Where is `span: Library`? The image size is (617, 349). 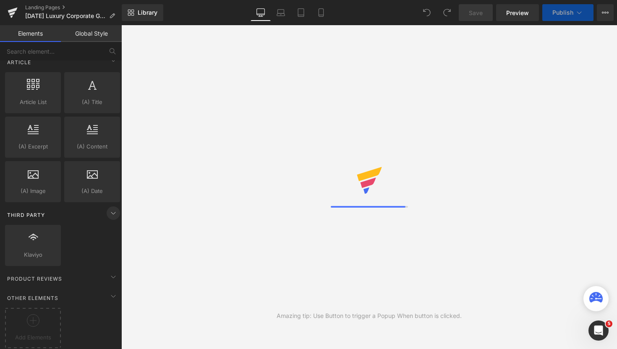 span: Library is located at coordinates (147, 13).